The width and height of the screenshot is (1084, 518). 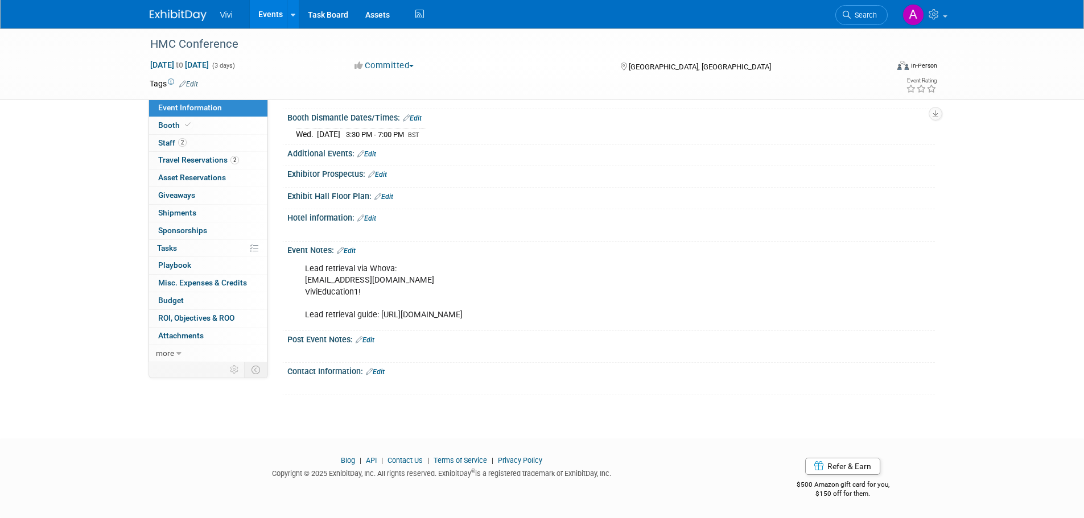 What do you see at coordinates (442, 472) in the screenshot?
I see `div: Copyright © 2025 ExhibitDay, Inc. All rights reserved. ExhibitDay is a registered trademark of Ex...` at bounding box center [442, 472].